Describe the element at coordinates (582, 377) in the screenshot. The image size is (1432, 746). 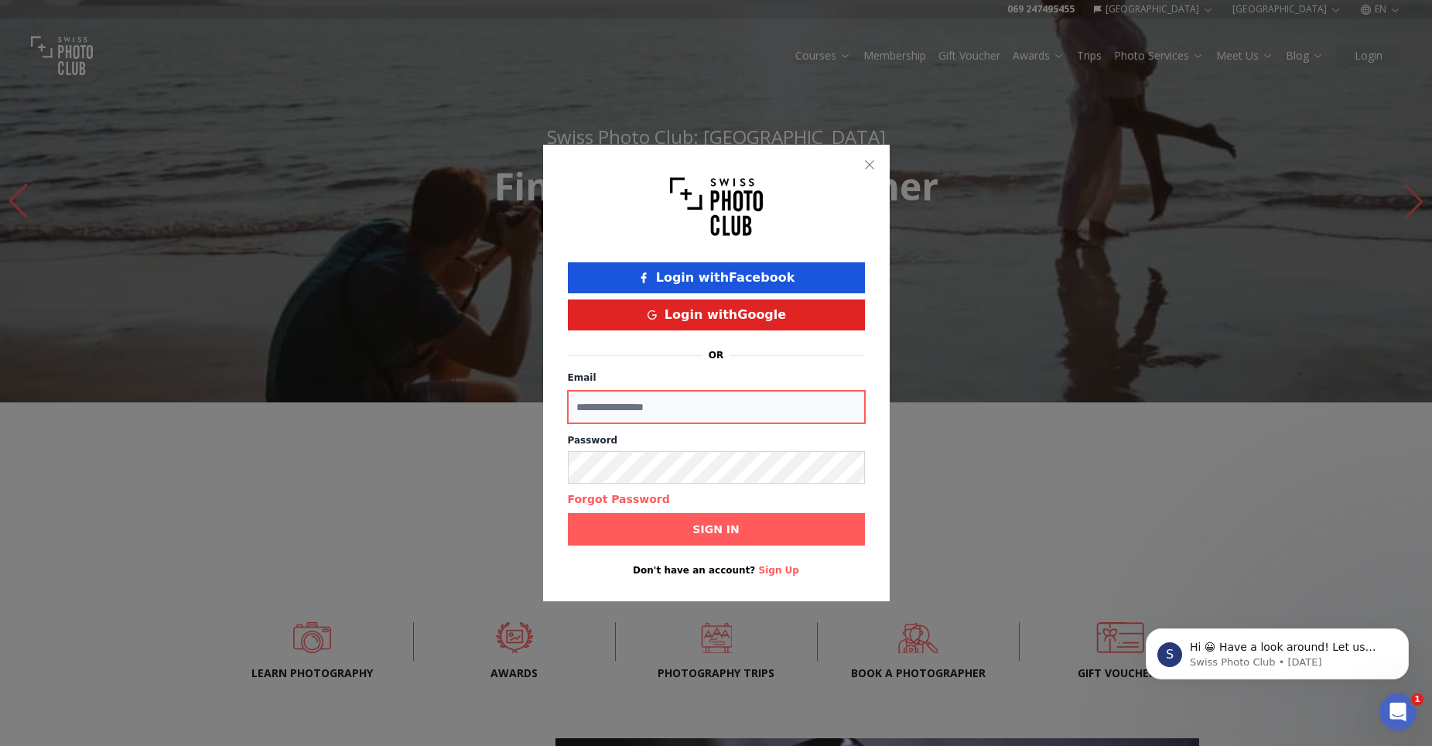
I see `label: Email` at that location.